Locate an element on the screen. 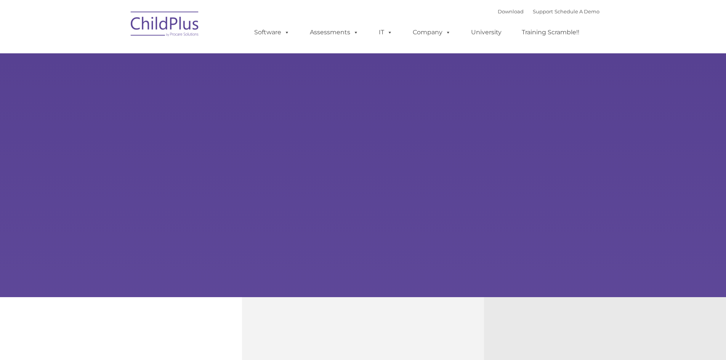  a: Software is located at coordinates (272, 32).